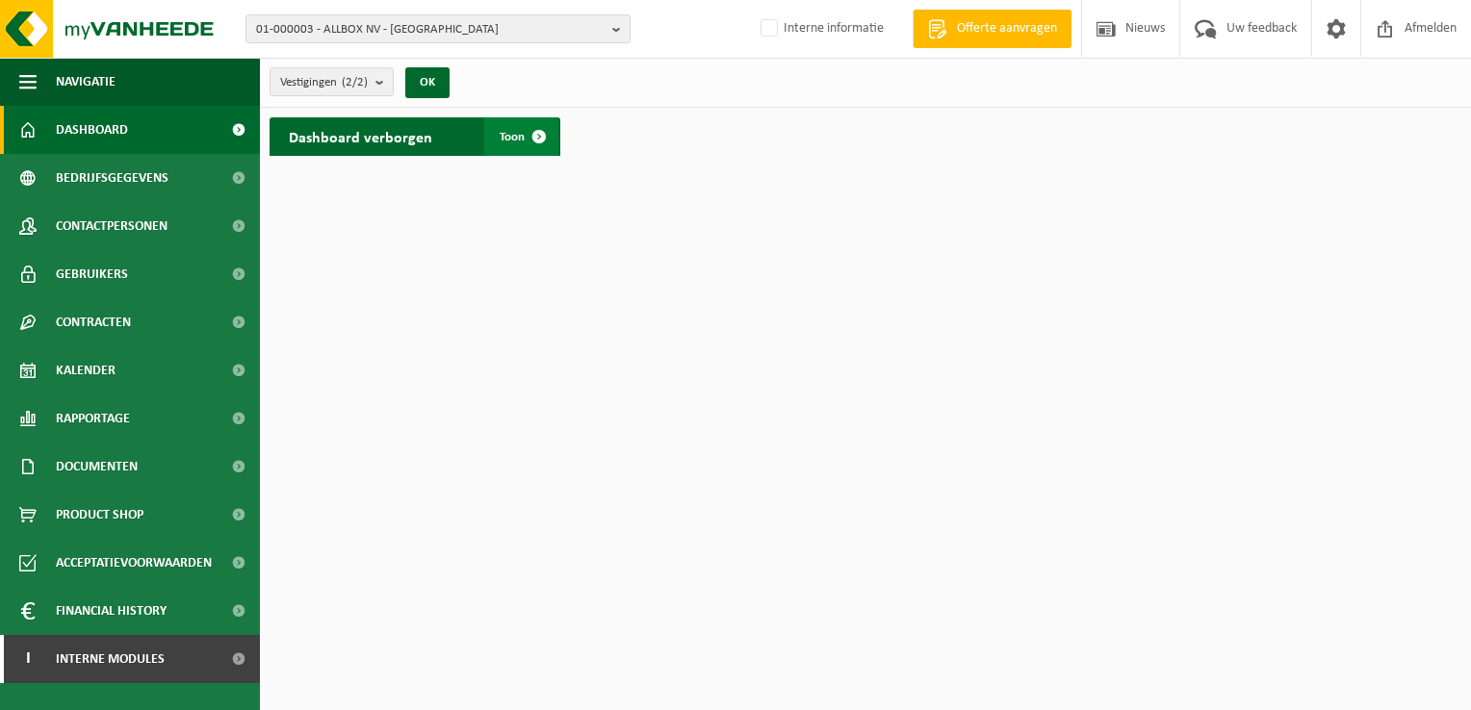 This screenshot has width=1471, height=710. I want to click on span: I, so click(28, 659).